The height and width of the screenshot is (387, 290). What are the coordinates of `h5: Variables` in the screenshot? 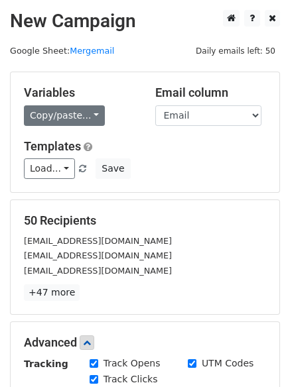 It's located at (80, 93).